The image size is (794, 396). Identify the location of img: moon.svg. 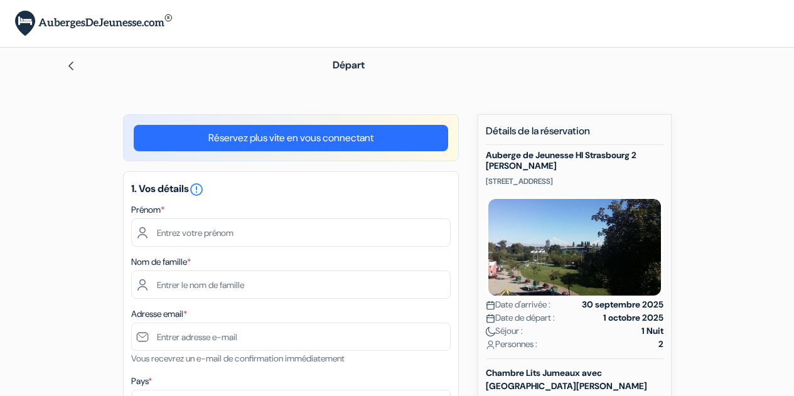
(490, 332).